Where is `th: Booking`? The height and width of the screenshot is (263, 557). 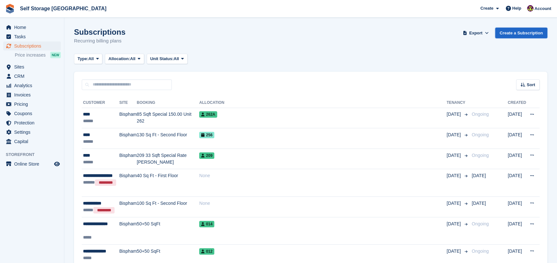 th: Booking is located at coordinates (168, 103).